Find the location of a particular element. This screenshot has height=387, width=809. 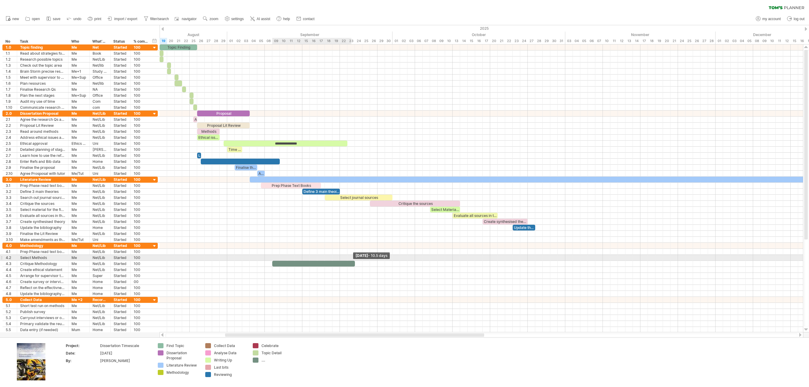

div: 1.7 is located at coordinates (10, 89).